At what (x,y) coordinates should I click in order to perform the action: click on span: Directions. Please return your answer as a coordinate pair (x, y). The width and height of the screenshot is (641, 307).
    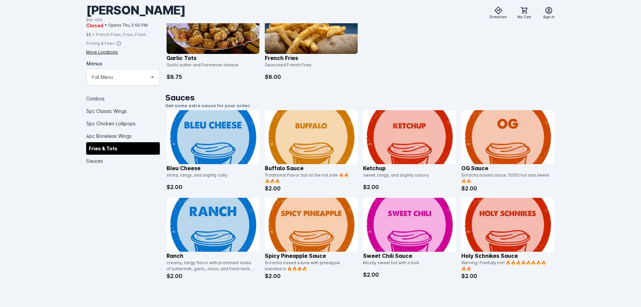
    Looking at the image, I should click on (498, 17).